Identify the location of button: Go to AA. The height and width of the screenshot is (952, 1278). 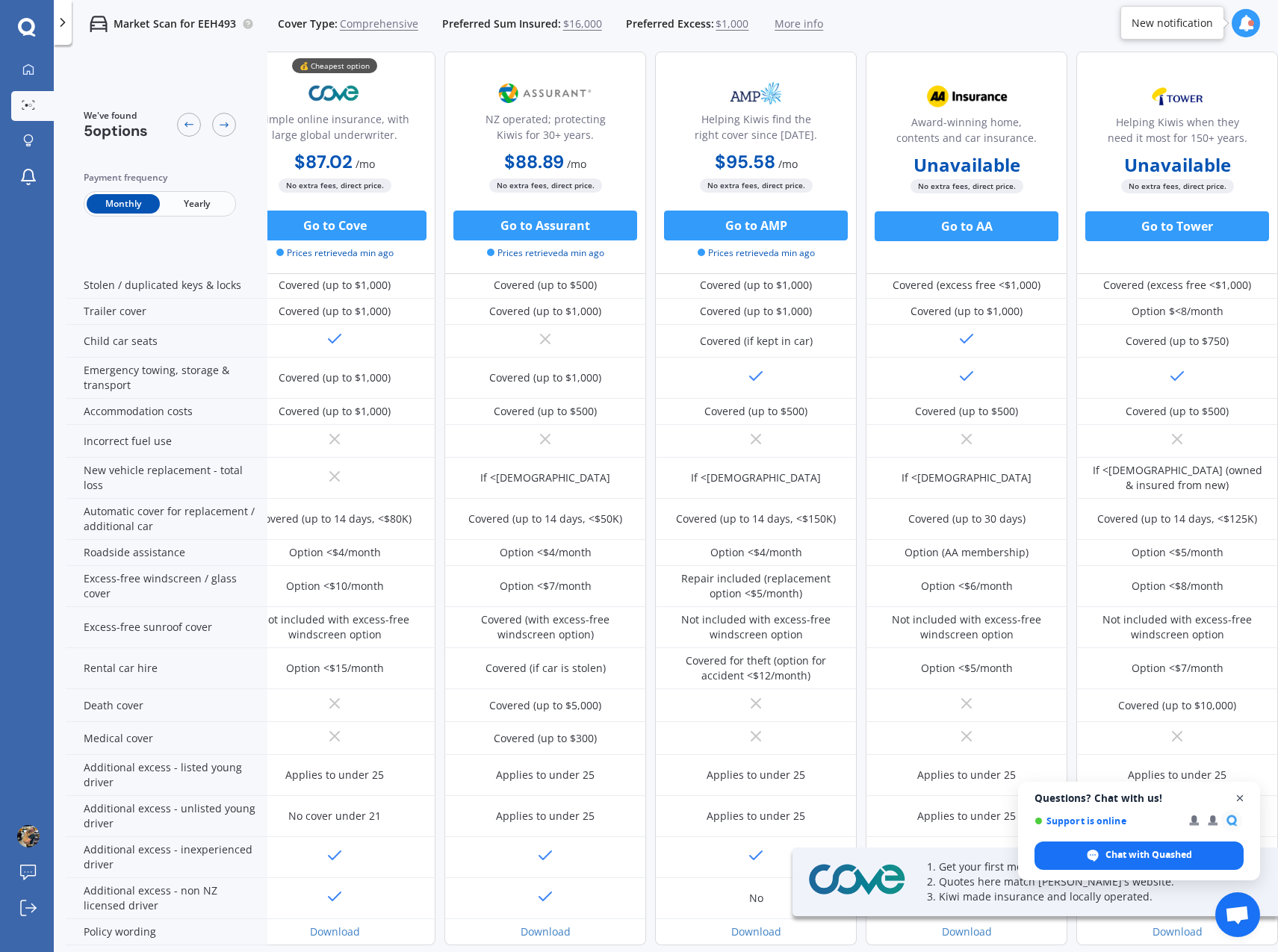
(966, 226).